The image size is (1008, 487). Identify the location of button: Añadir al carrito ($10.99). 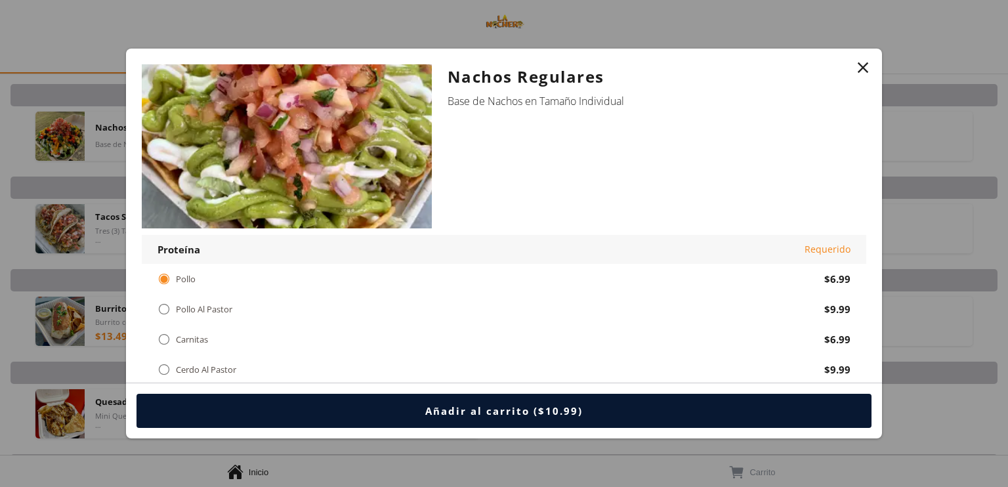
(504, 411).